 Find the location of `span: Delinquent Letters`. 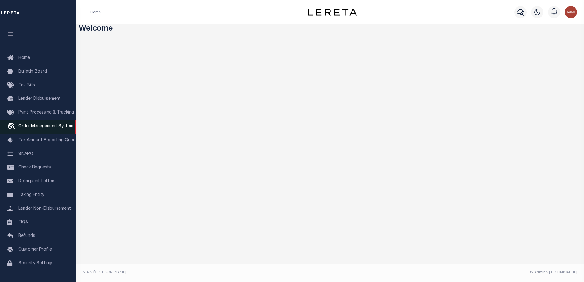

span: Delinquent Letters is located at coordinates (37, 181).